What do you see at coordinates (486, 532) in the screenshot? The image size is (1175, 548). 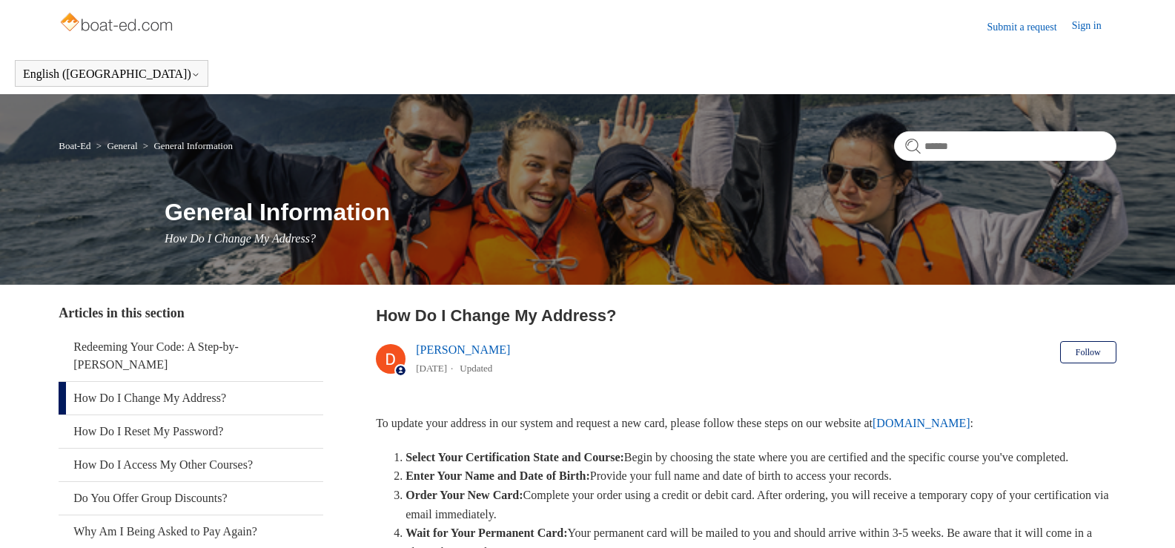 I see `strong: Wait for Your Permanent Card:` at bounding box center [486, 532].